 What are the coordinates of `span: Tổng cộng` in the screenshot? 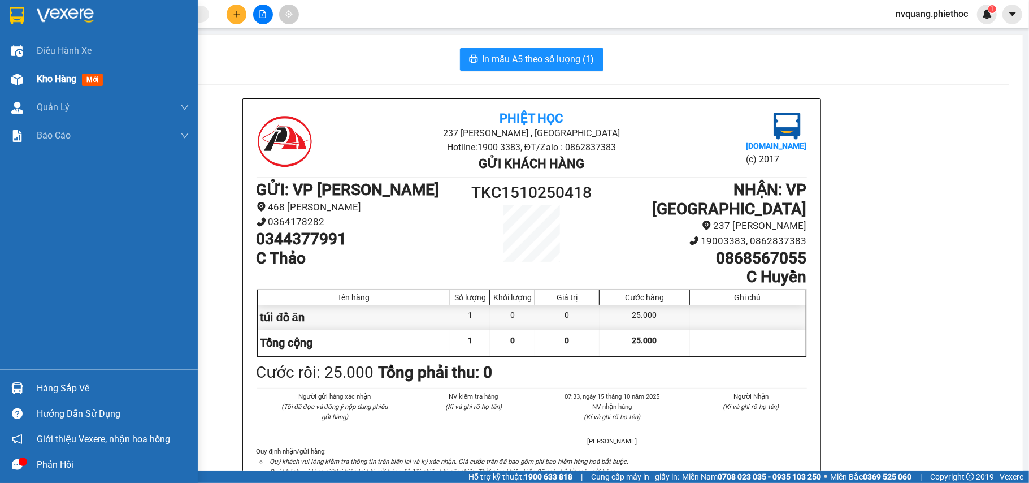 It's located at (287, 343).